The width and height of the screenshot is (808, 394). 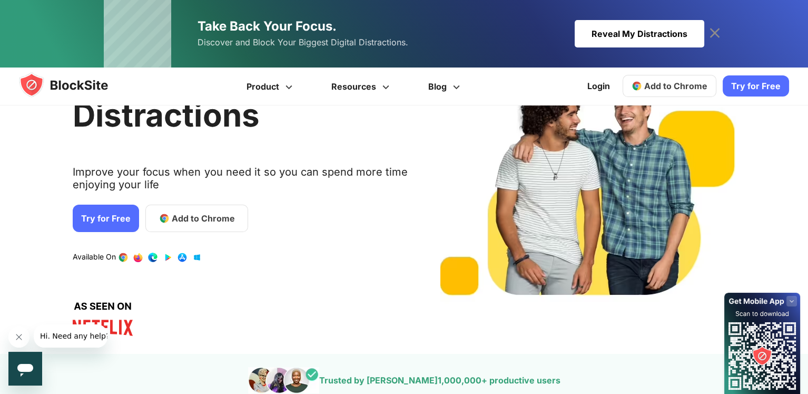 I want to click on span: Take Back Your Focus., so click(x=267, y=26).